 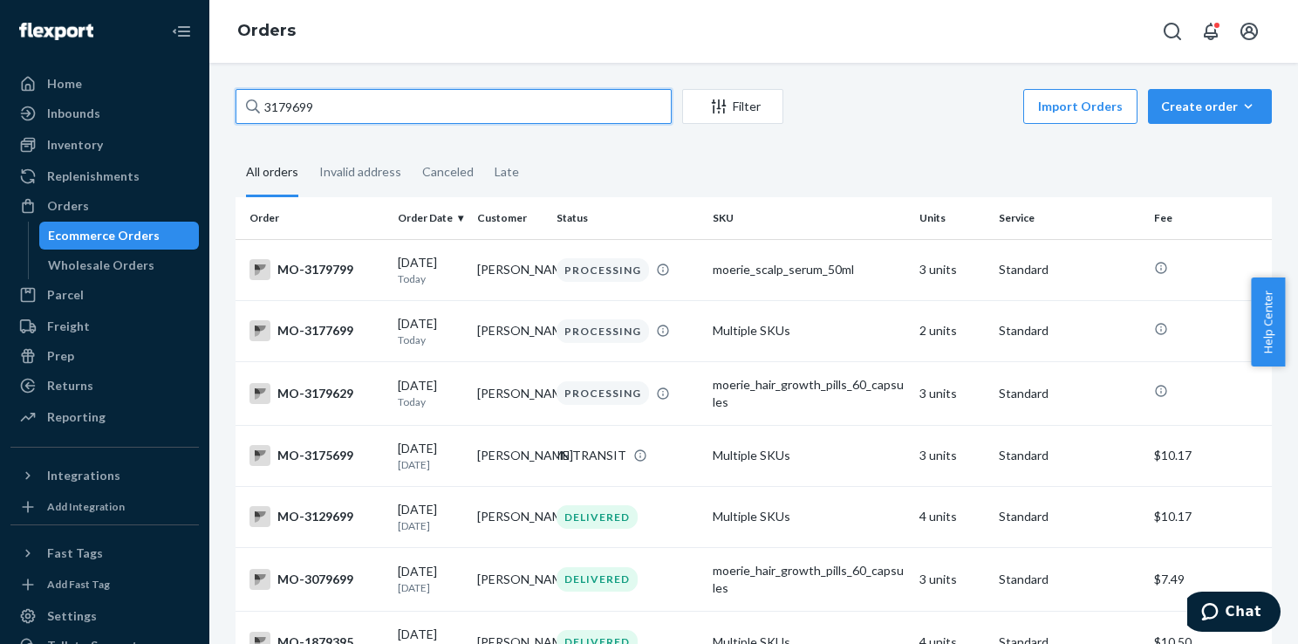 I want to click on button: Open notifications, so click(x=1211, y=31).